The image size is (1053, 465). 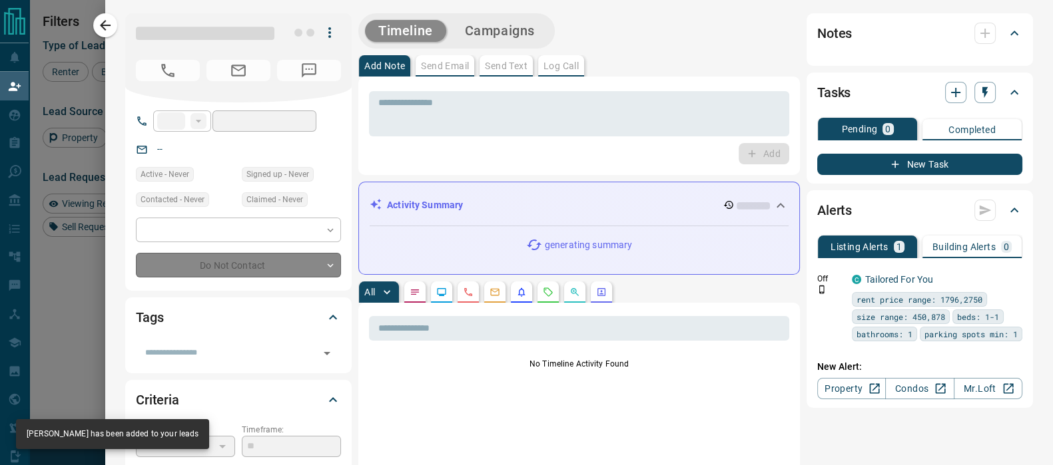 What do you see at coordinates (370, 292) in the screenshot?
I see `p: All` at bounding box center [370, 292].